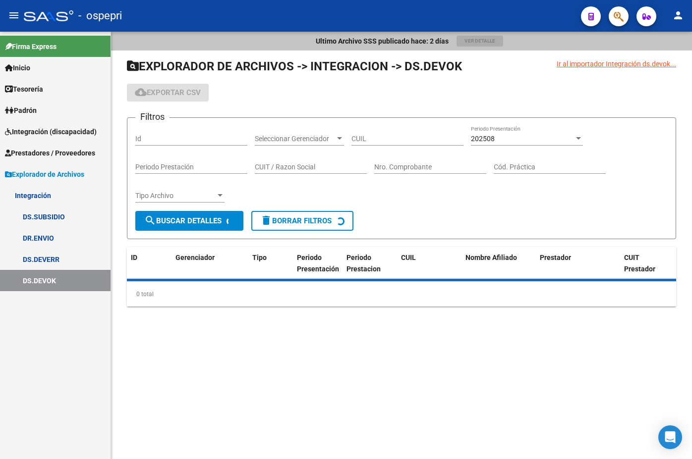 The height and width of the screenshot is (459, 692). I want to click on button: Buscar Detalles, so click(189, 221).